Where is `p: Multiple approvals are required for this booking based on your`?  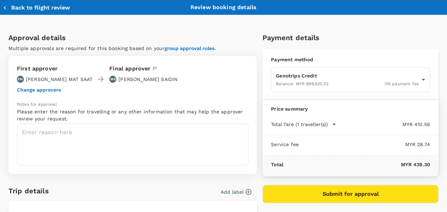 p: Multiple approvals are required for this booking based on your is located at coordinates (133, 48).